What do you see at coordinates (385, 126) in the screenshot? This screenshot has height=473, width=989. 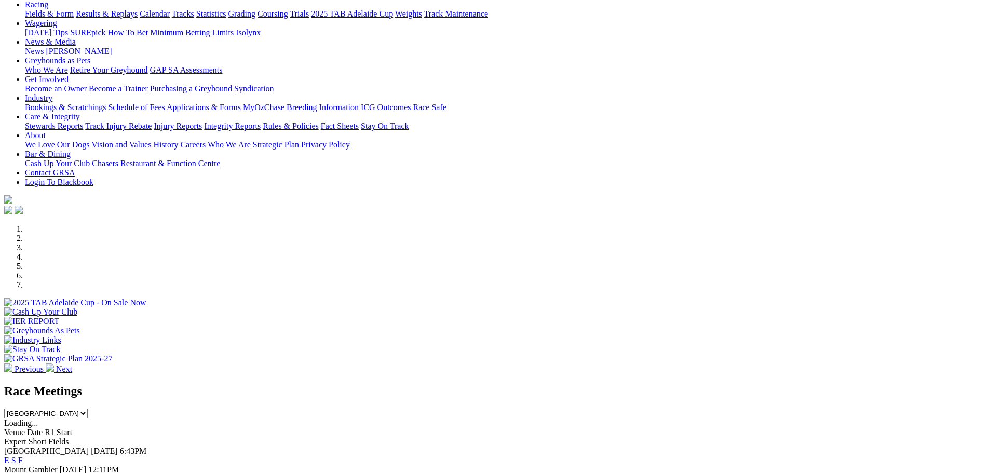 I see `a: Stay On Track` at bounding box center [385, 126].